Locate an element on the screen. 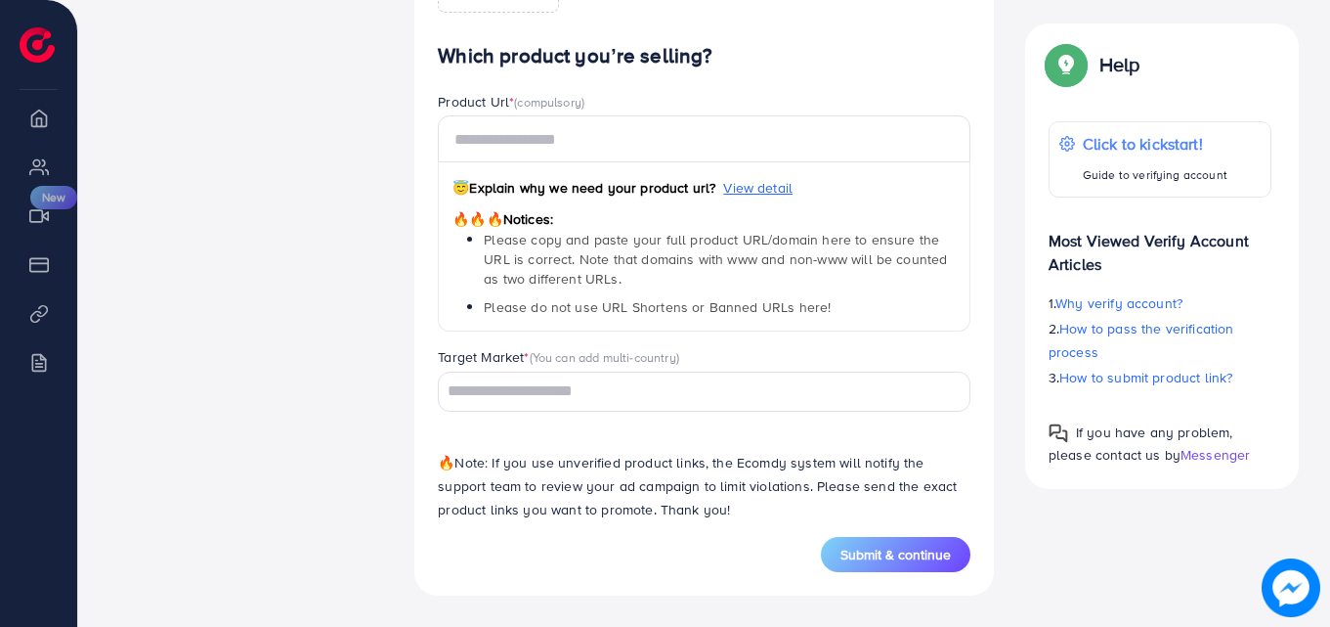 The image size is (1330, 627). h4: Which product you’re selling? is located at coordinates (704, 56).